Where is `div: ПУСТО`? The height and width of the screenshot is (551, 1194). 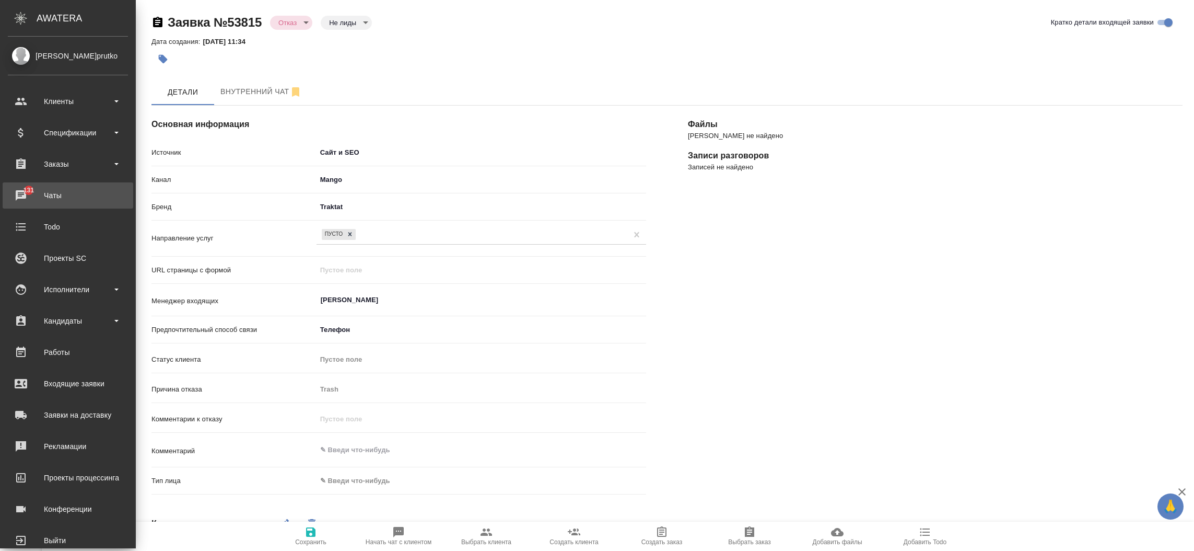 div: ПУСТО is located at coordinates (333, 234).